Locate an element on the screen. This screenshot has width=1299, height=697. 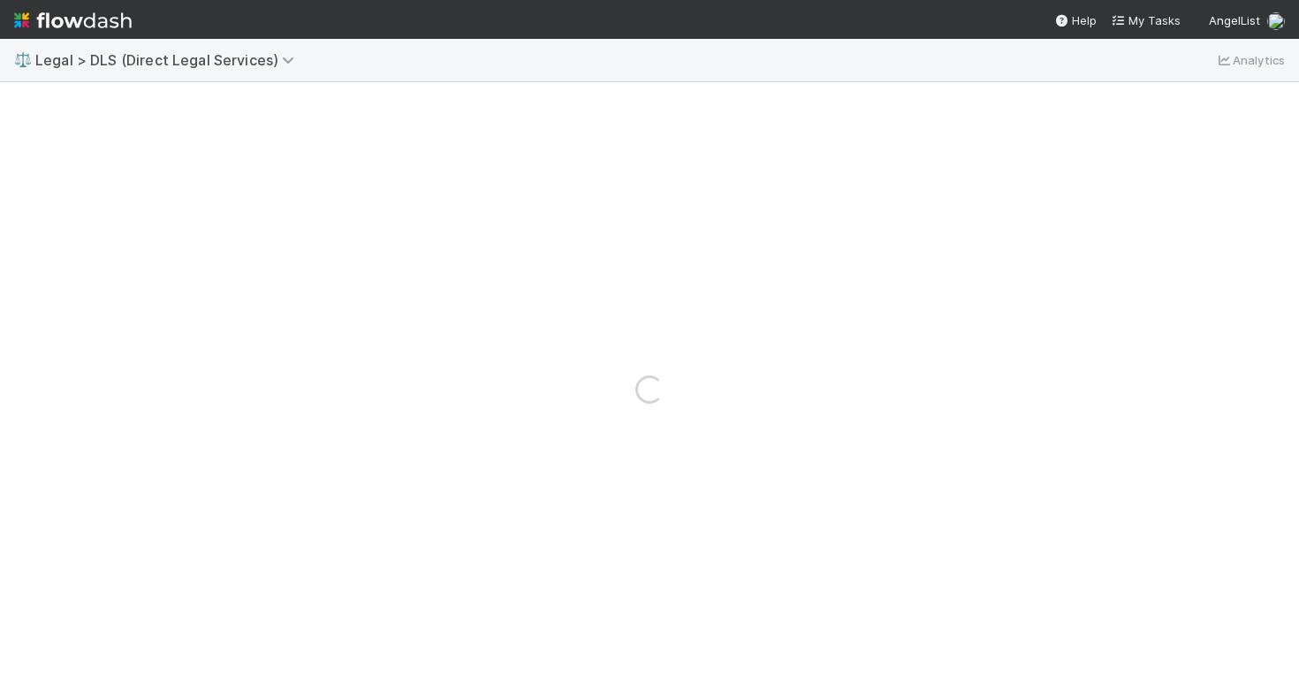
span: AngelList is located at coordinates (1234, 20).